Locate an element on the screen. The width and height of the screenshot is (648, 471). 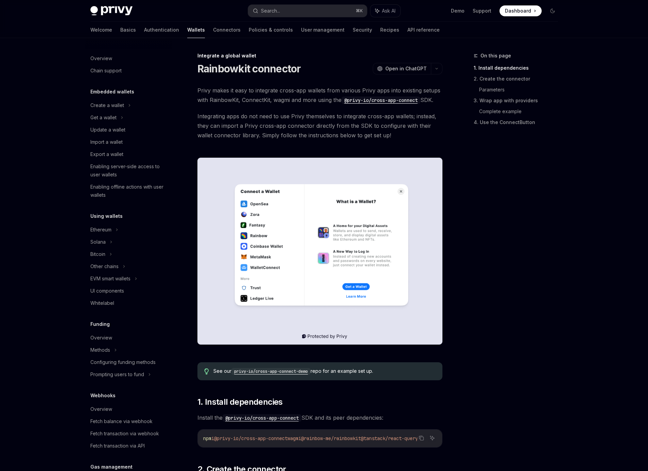
span: Integrating apps do not need to use Privy themselves to integrate cross-app wallets; instead, the... is located at coordinates (320, 126).